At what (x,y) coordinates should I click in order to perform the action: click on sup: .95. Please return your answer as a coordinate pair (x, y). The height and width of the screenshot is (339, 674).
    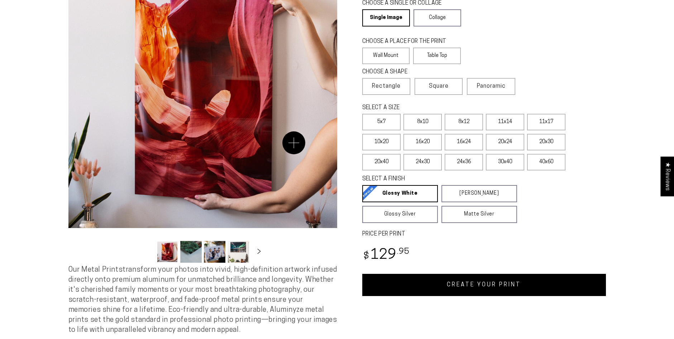
    Looking at the image, I should click on (403, 252).